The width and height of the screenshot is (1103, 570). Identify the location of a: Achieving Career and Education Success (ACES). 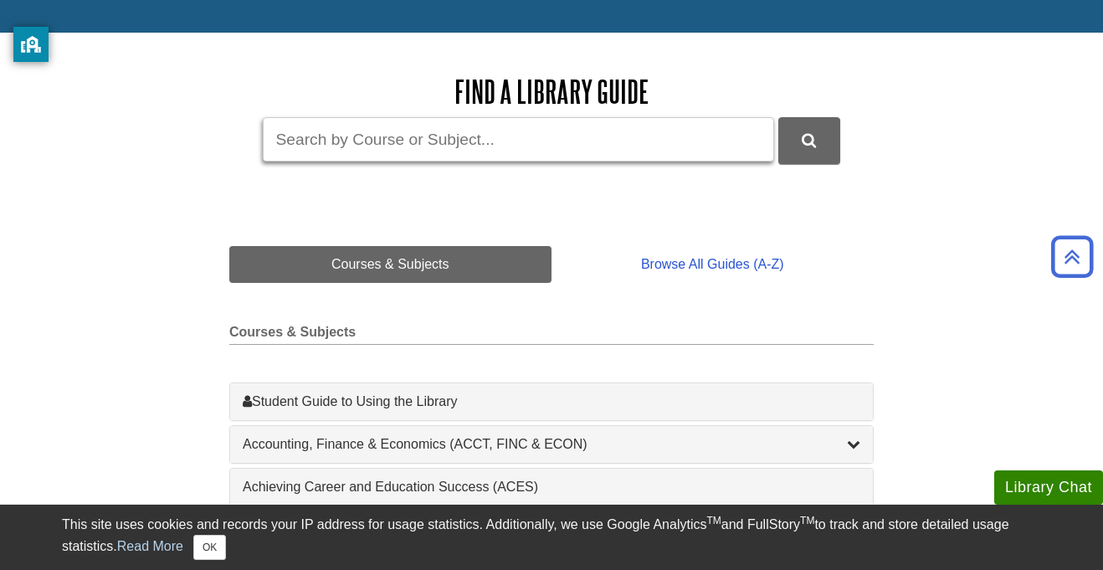
(552, 487).